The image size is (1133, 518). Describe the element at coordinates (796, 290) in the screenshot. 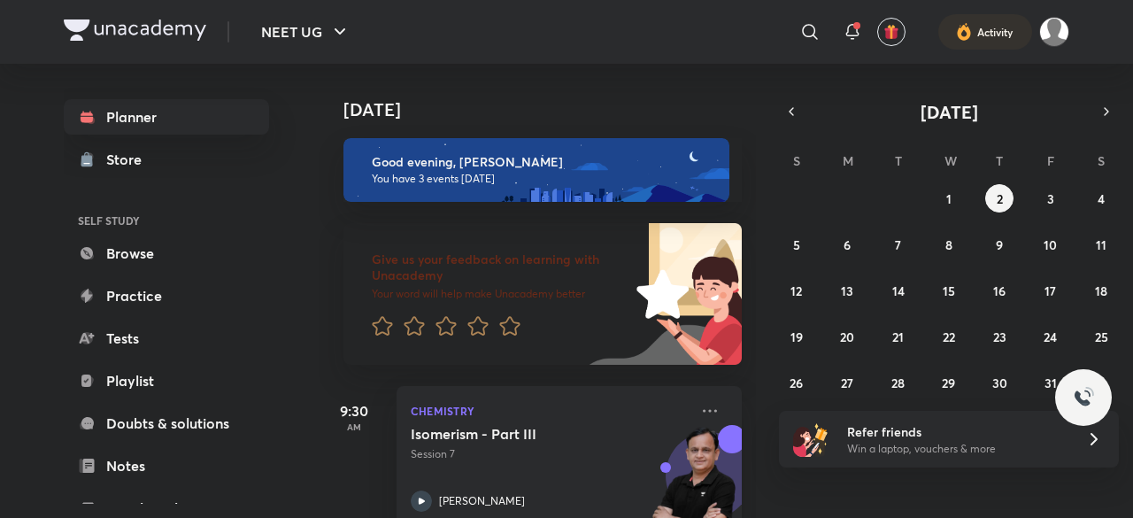

I see `abbr: October 12, 2025` at that location.